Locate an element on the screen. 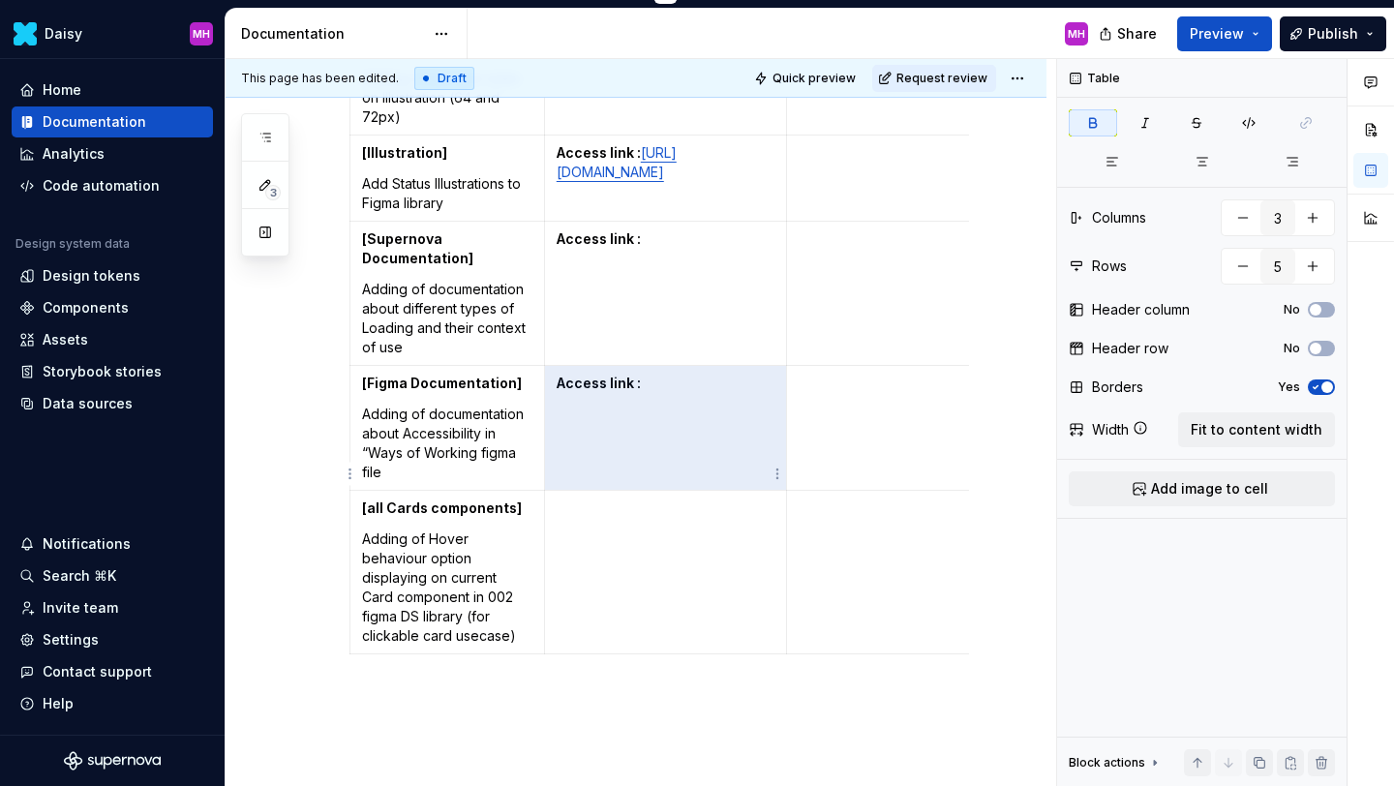 This screenshot has height=786, width=1394. span: 3 is located at coordinates (273, 193).